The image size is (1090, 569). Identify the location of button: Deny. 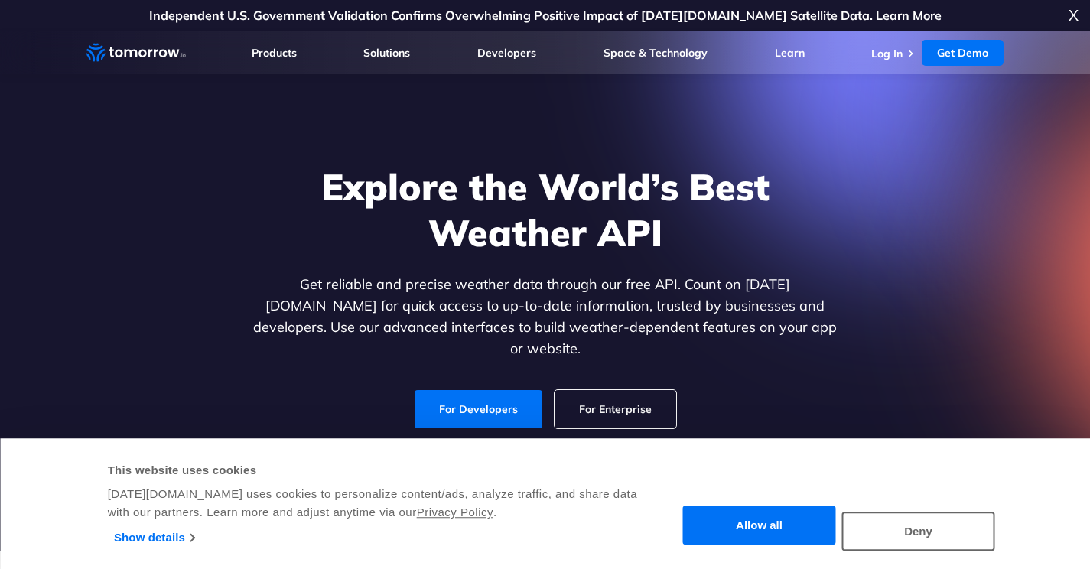
(919, 531).